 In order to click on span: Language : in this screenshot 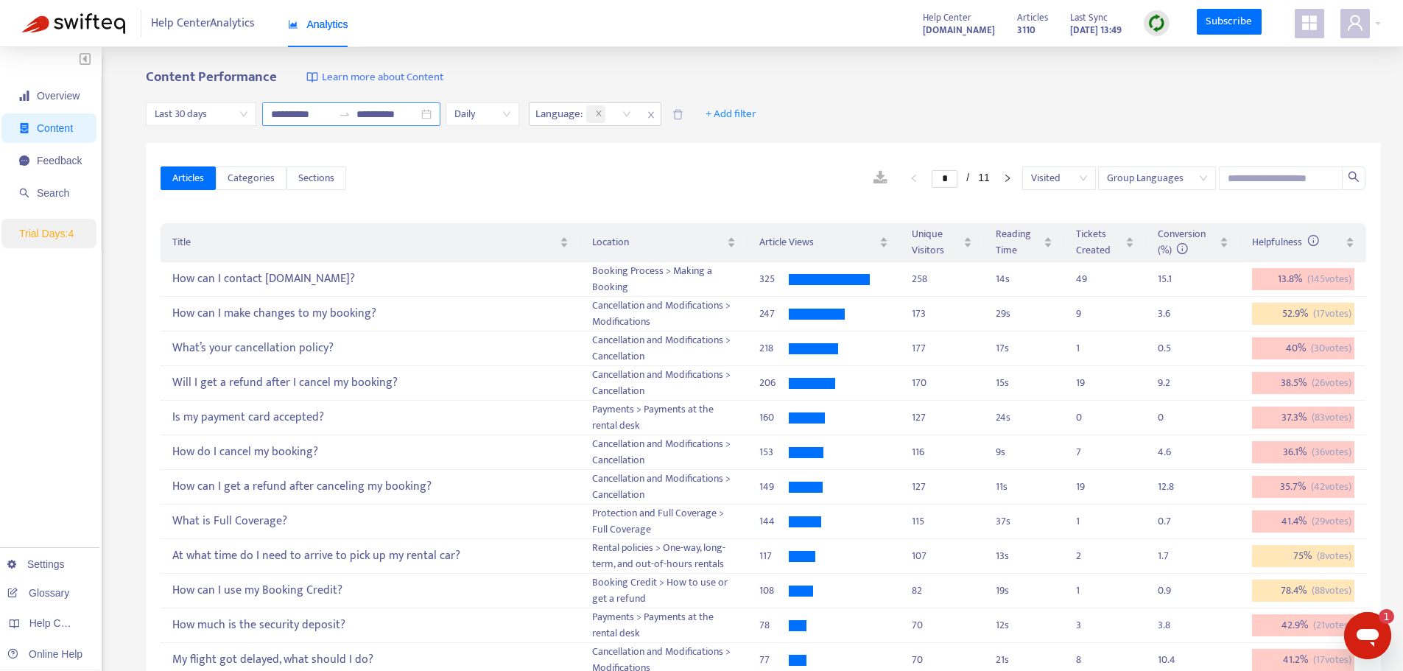, I will do `click(557, 114)`.